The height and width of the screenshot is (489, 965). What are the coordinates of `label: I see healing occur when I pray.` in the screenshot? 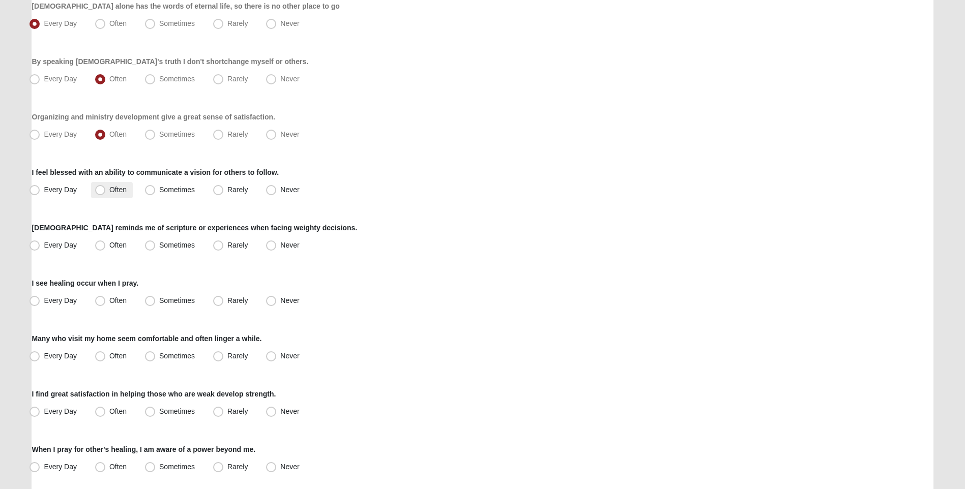 It's located at (85, 283).